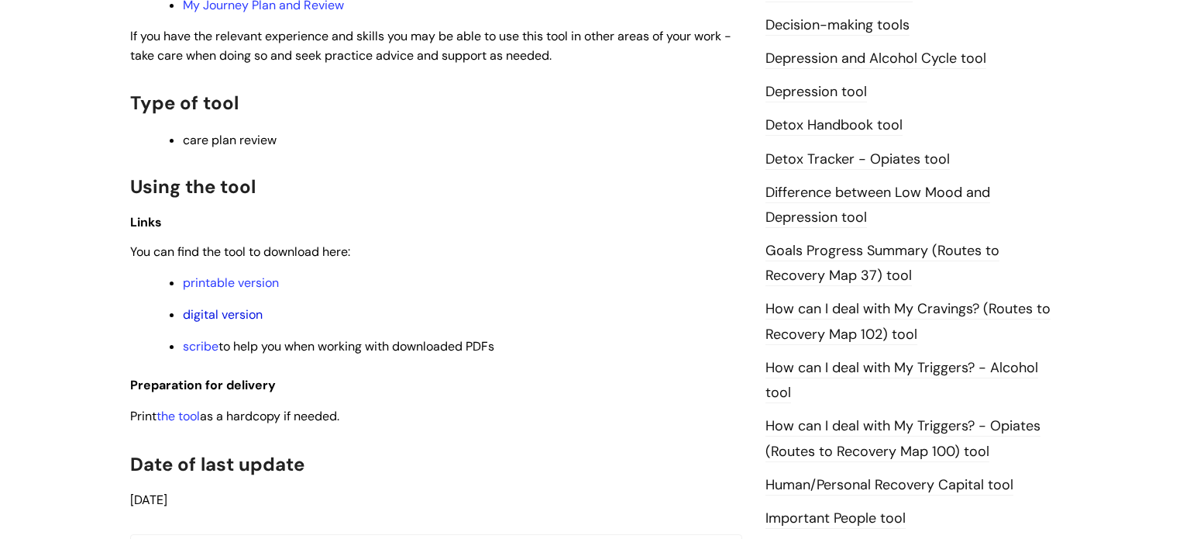 The height and width of the screenshot is (539, 1190). I want to click on span: care plan review, so click(229, 139).